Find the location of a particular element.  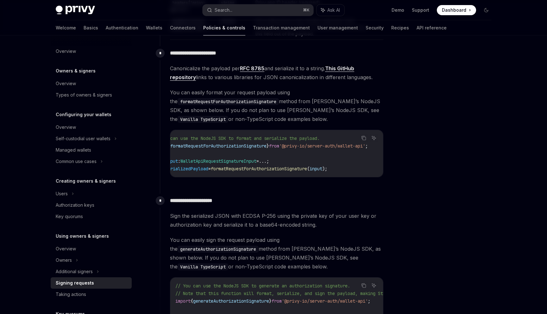

a: Welcome is located at coordinates (66, 28).